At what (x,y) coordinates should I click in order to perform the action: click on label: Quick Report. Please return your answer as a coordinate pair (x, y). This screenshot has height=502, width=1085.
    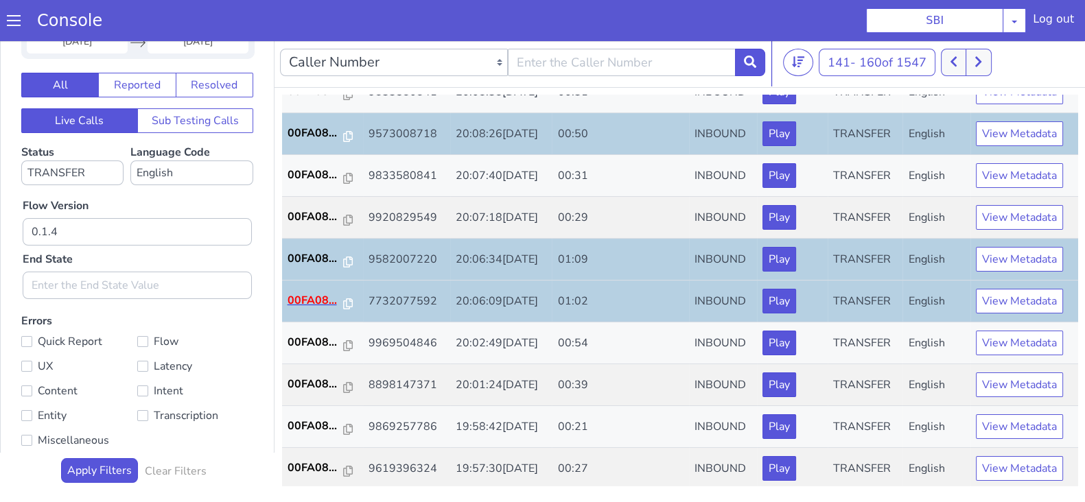
    Looking at the image, I should click on (79, 304).